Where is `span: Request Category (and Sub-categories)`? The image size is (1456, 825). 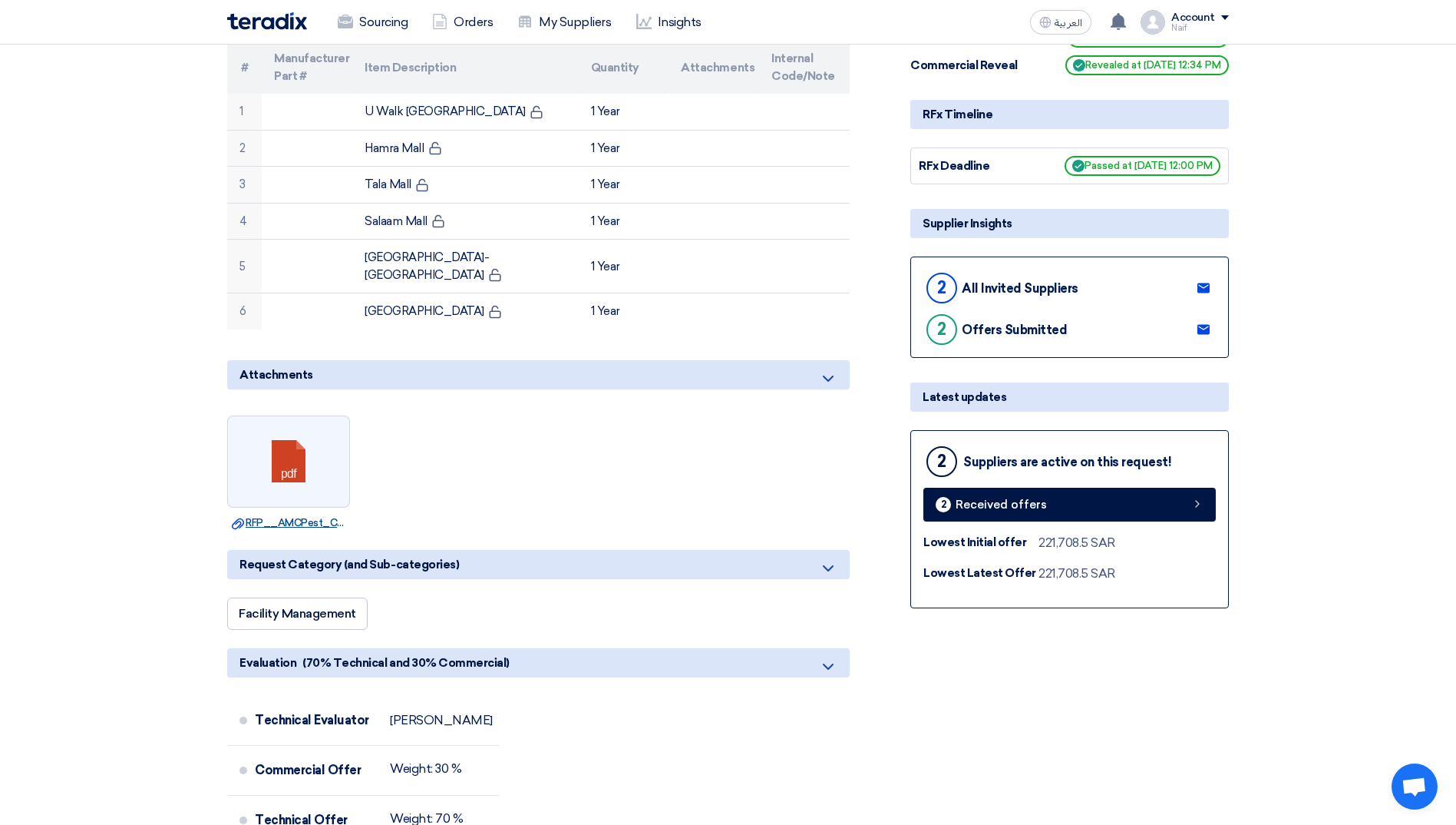 span: Request Category (and Sub-categories) is located at coordinates (349, 565).